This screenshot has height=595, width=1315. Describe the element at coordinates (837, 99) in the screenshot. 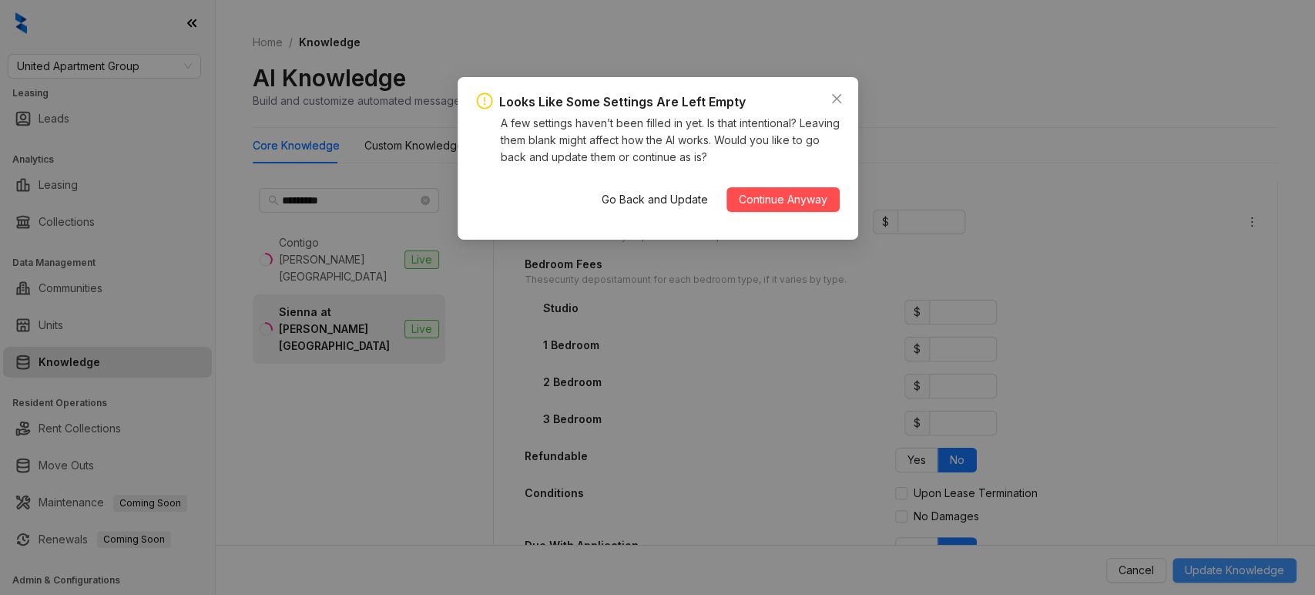

I see `button: Close` at that location.